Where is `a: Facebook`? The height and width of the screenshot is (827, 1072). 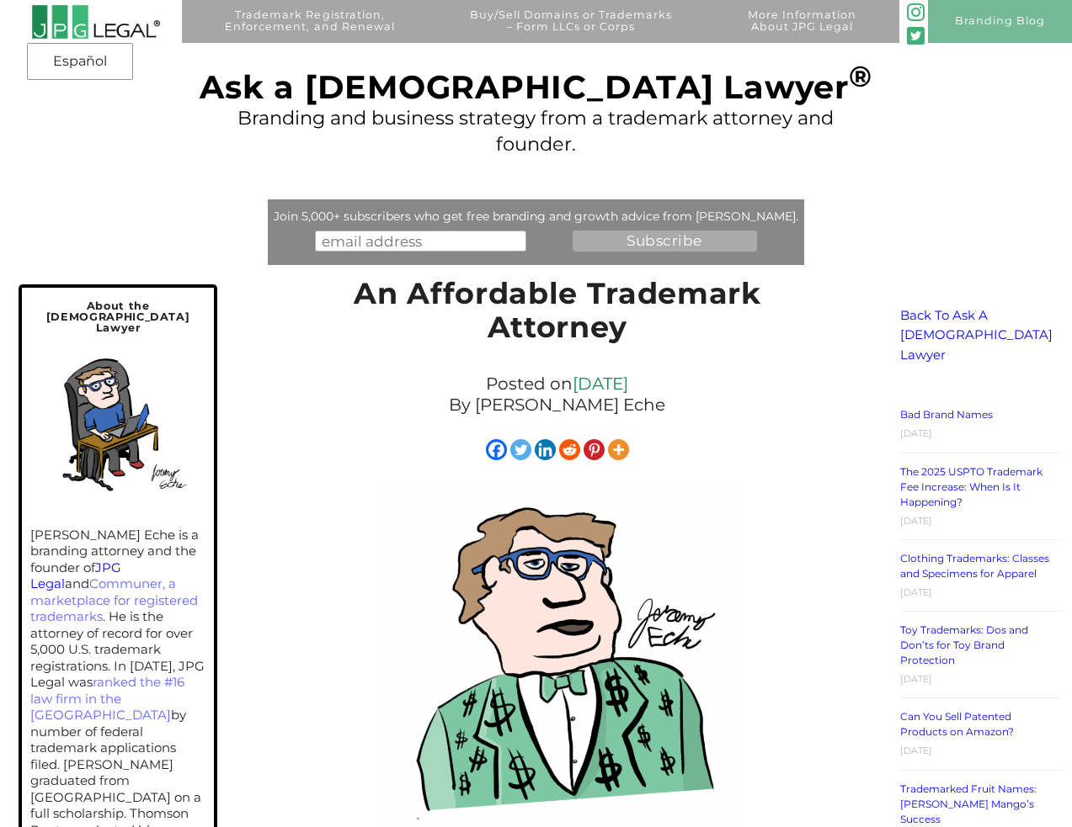 a: Facebook is located at coordinates (496, 449).